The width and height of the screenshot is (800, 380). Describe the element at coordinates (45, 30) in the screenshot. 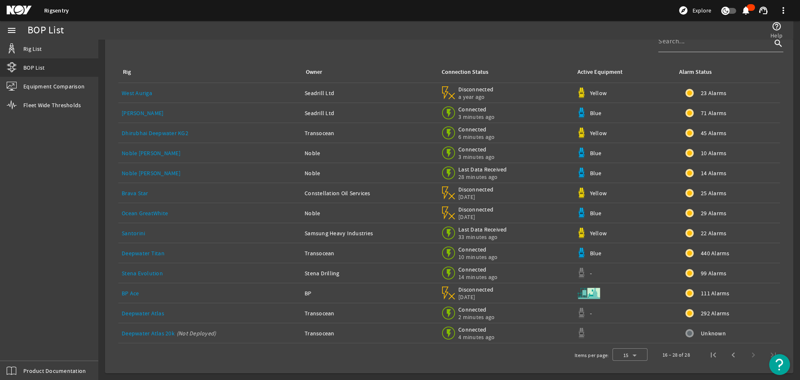

I see `div: BOP List` at that location.